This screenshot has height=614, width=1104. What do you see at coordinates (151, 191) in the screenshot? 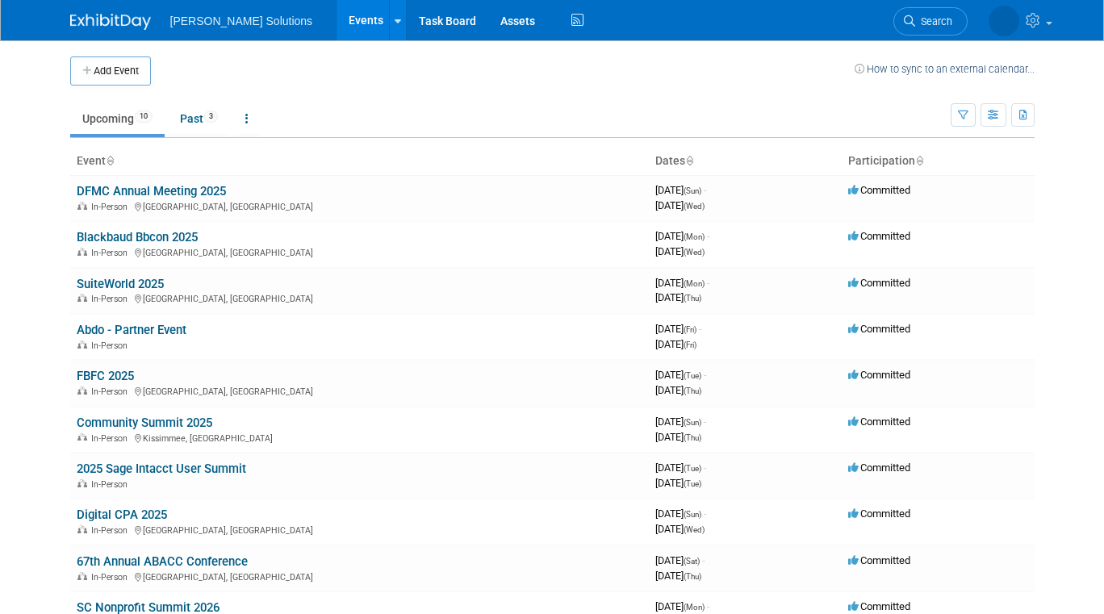
I see `a: DFMC Annual Meeting 2025` at bounding box center [151, 191].